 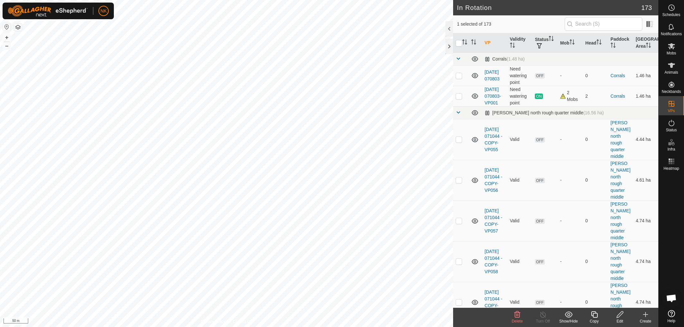 What do you see at coordinates (671, 317) in the screenshot?
I see `a: Help` at bounding box center [671, 317].